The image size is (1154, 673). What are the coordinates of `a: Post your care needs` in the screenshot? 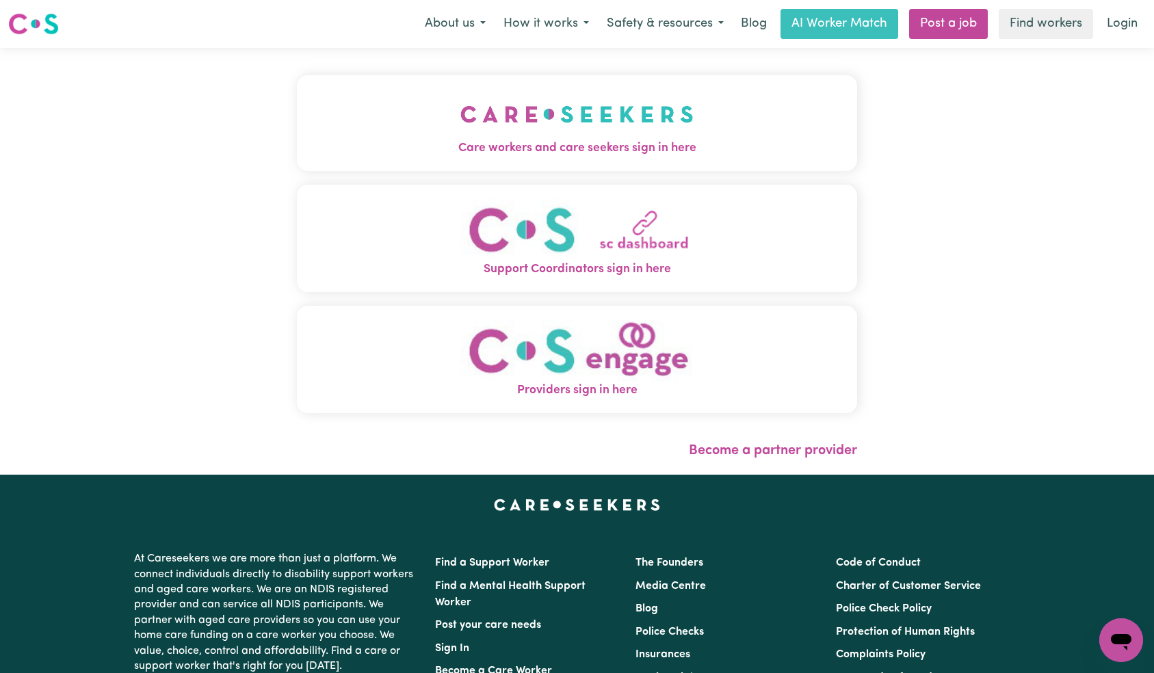 It's located at (488, 625).